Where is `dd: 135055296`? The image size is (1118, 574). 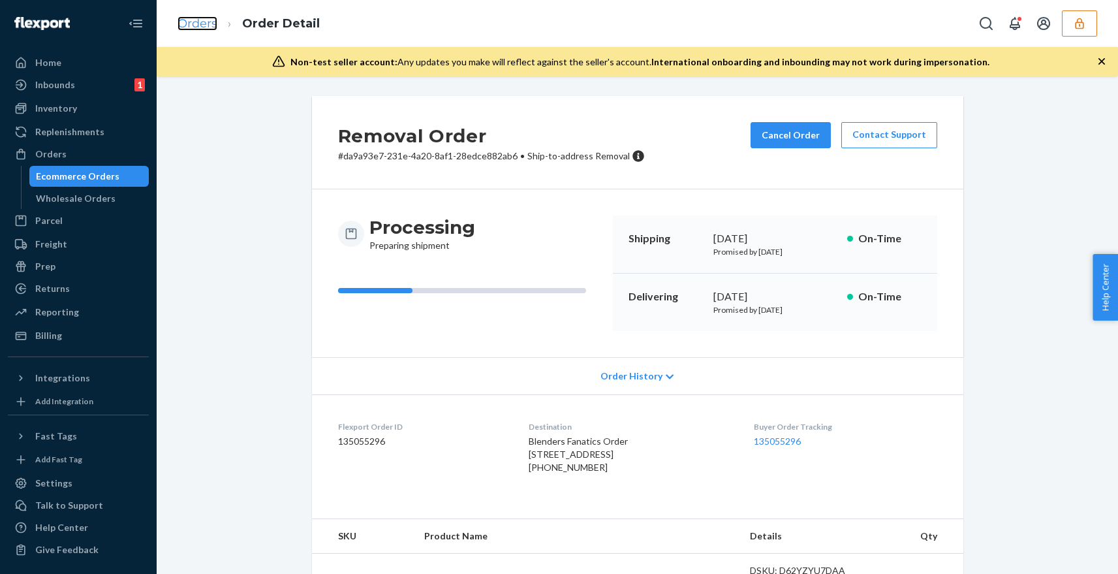 dd: 135055296 is located at coordinates (423, 441).